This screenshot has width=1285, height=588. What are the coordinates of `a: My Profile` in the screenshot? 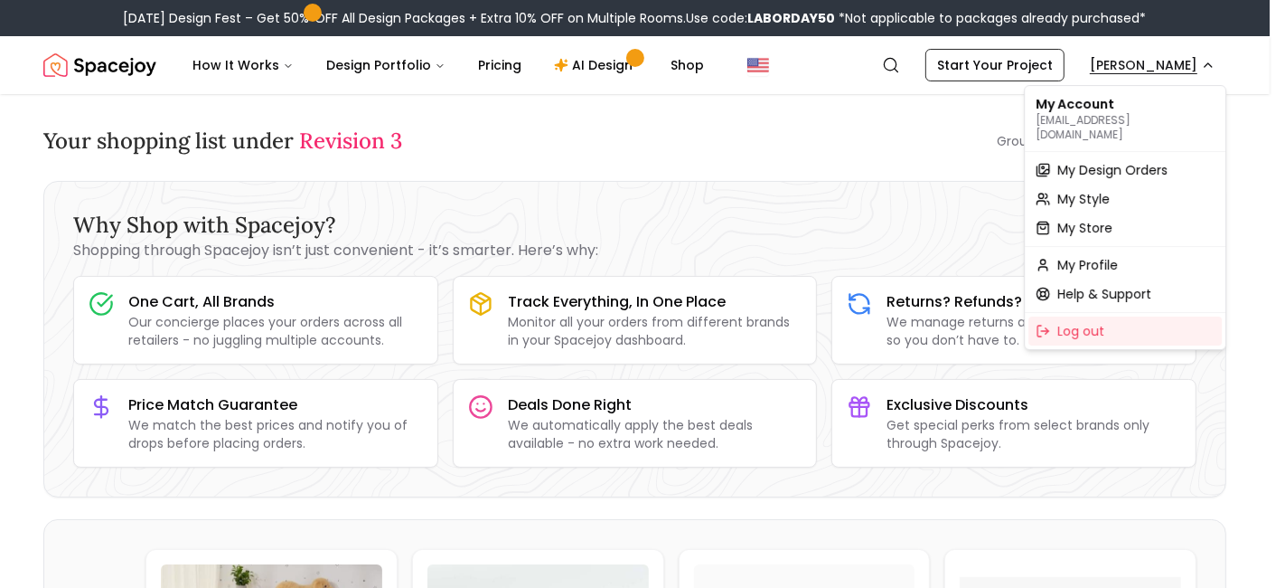 It's located at (1125, 265).